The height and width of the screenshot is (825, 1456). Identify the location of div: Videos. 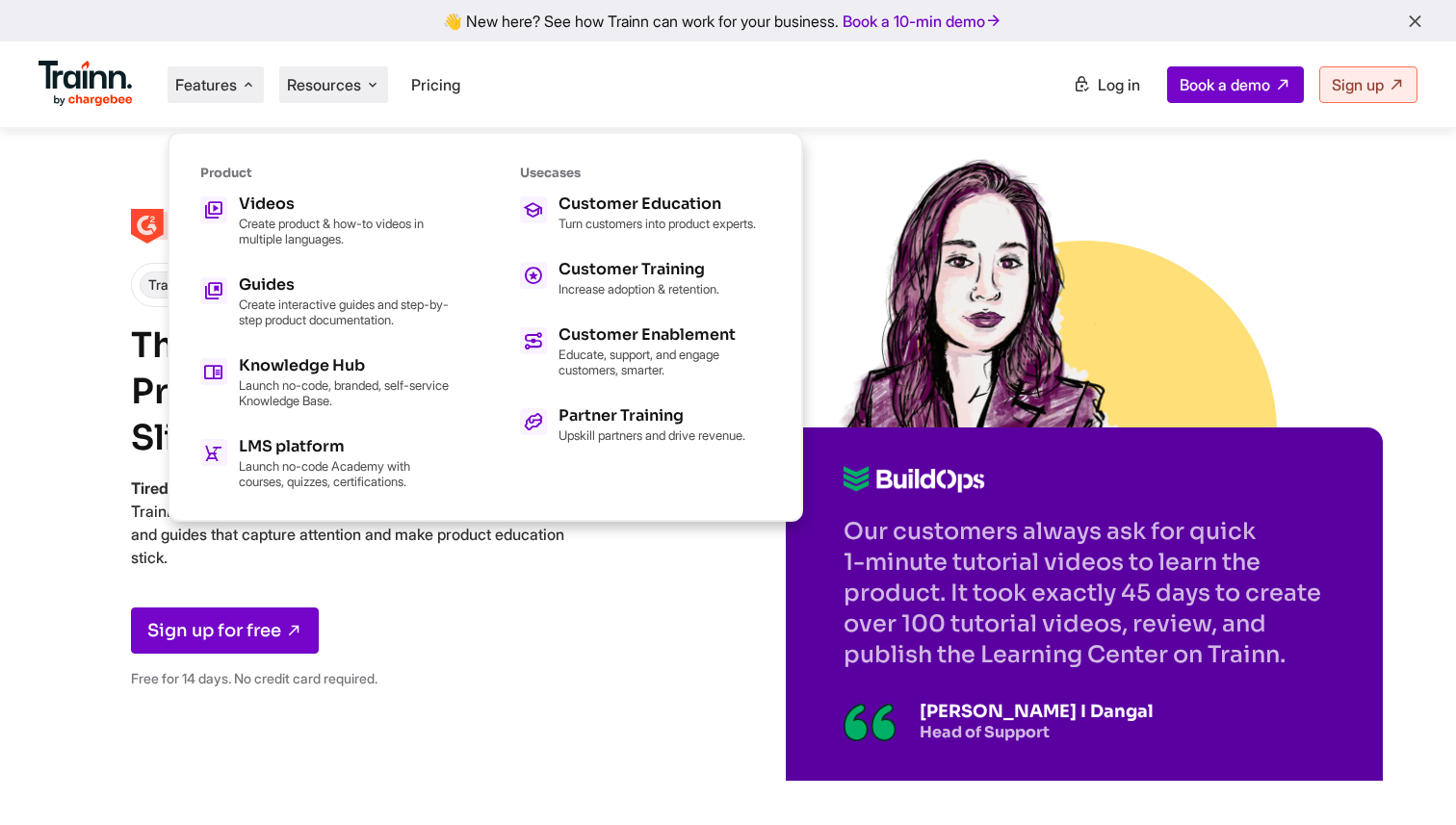
(344, 204).